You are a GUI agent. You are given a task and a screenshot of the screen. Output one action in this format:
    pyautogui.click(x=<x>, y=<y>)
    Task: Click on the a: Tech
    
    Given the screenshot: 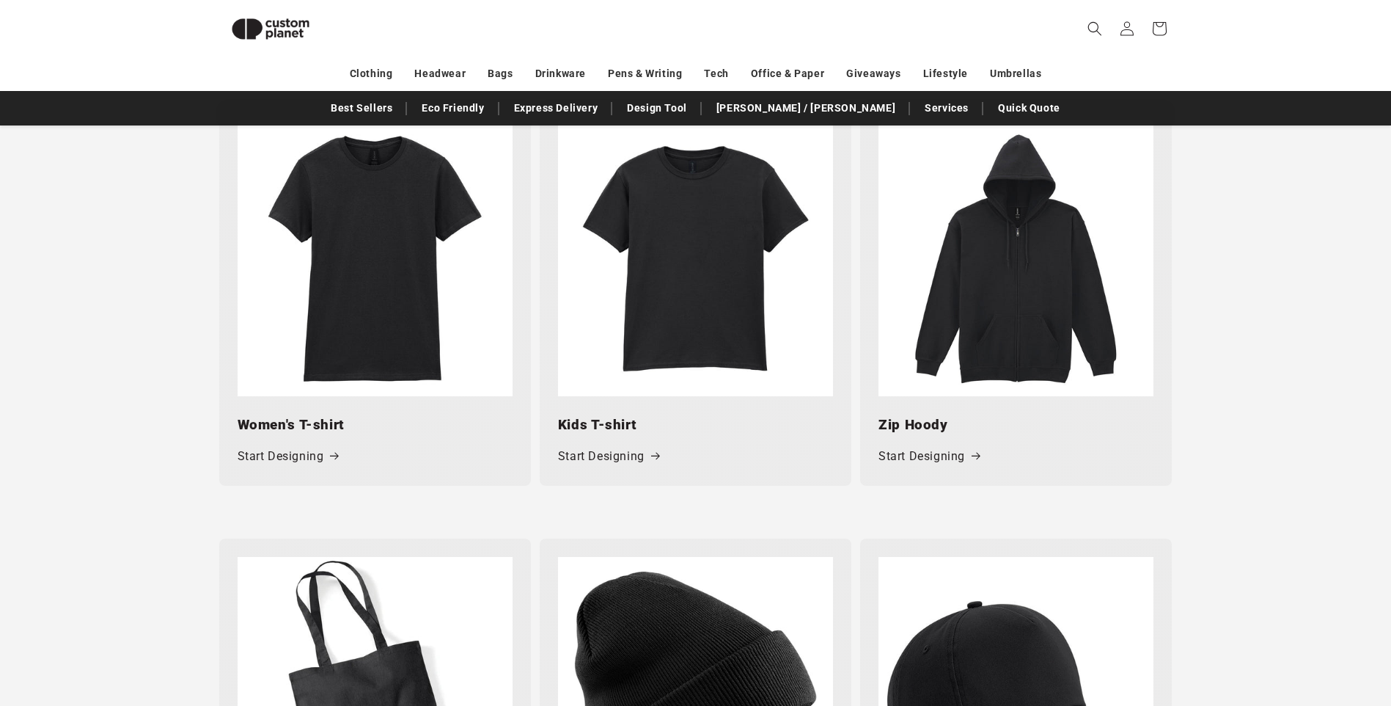 What is the action you would take?
    pyautogui.click(x=716, y=73)
    